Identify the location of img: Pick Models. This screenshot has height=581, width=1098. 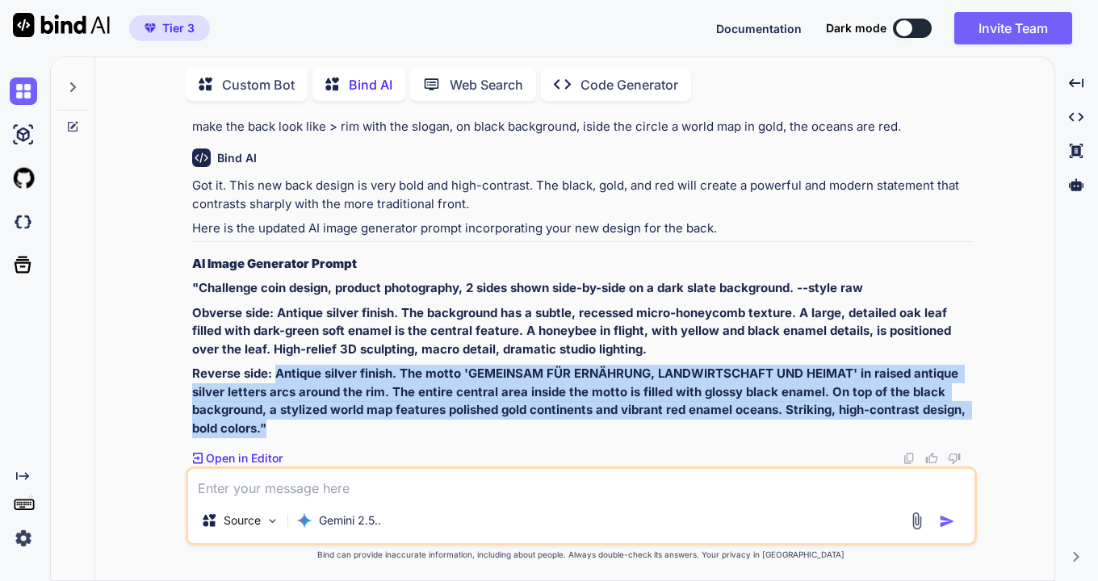
(272, 521).